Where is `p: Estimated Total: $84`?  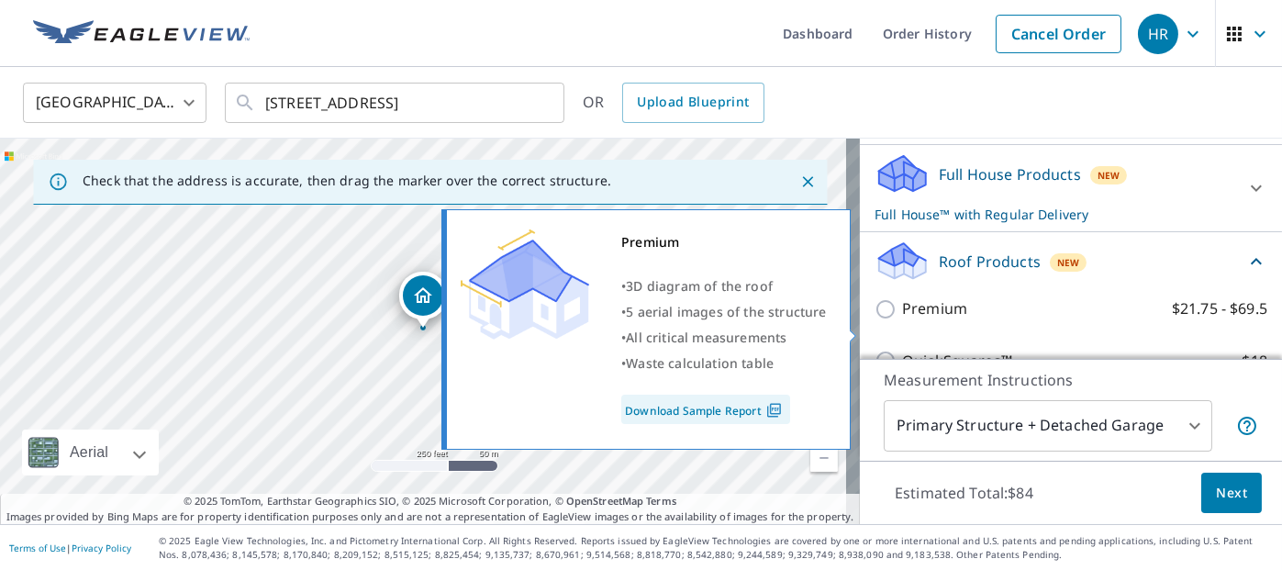
p: Estimated Total: $84 is located at coordinates (964, 493).